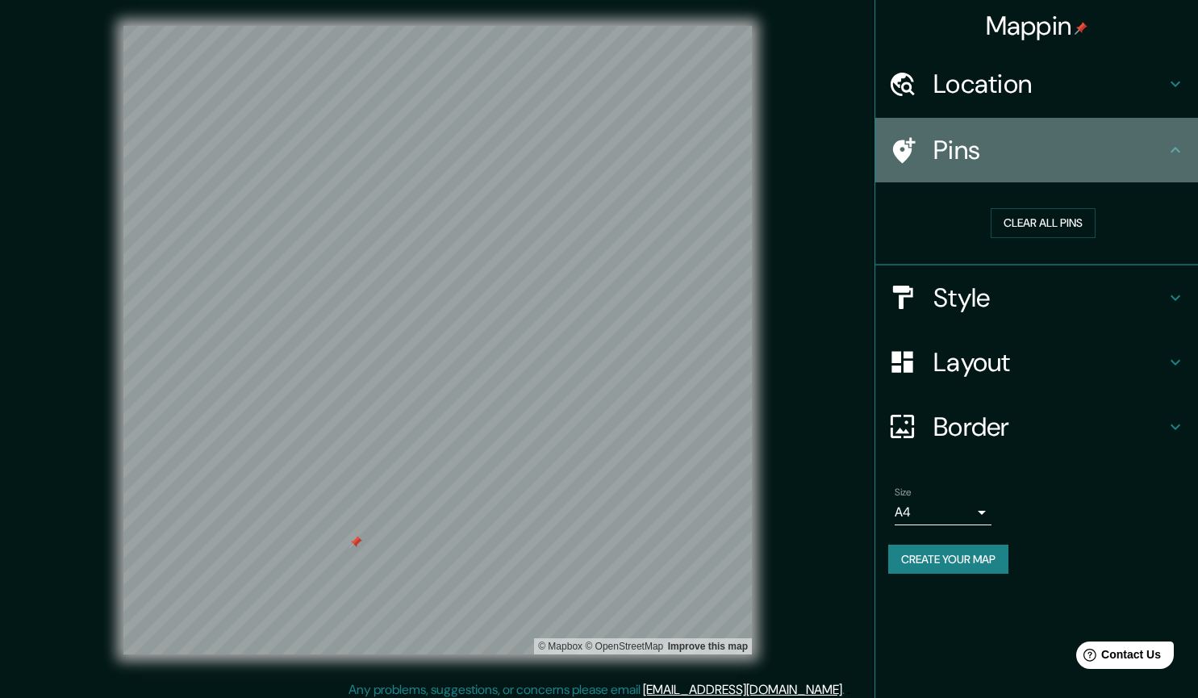  I want to click on h4: Location, so click(1050, 84).